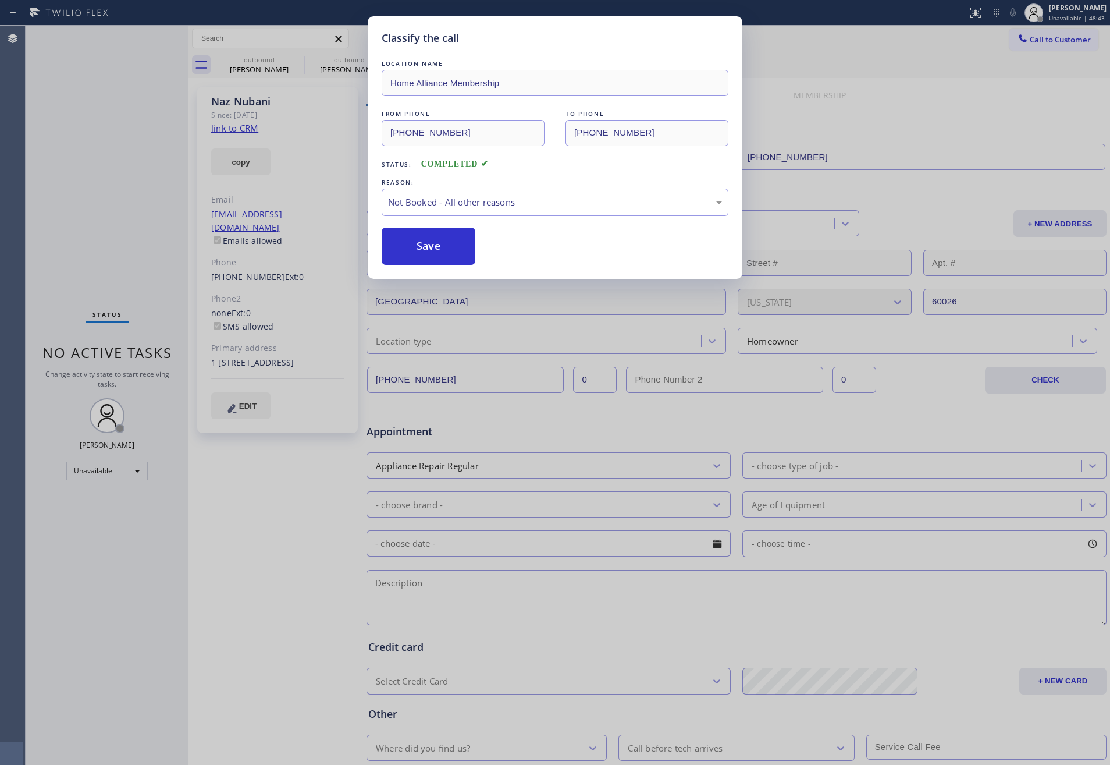 The height and width of the screenshot is (765, 1110). Describe the element at coordinates (555, 182) in the screenshot. I see `div: REASON:` at that location.